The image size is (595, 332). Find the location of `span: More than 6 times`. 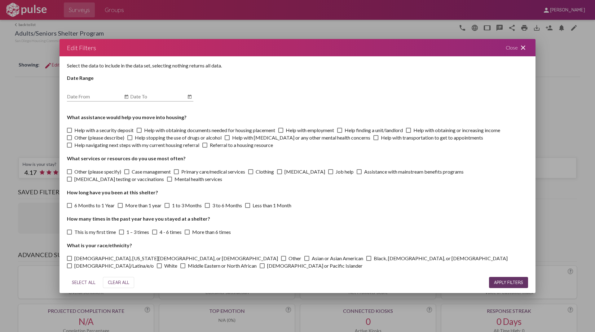

span: More than 6 times is located at coordinates (211, 232).